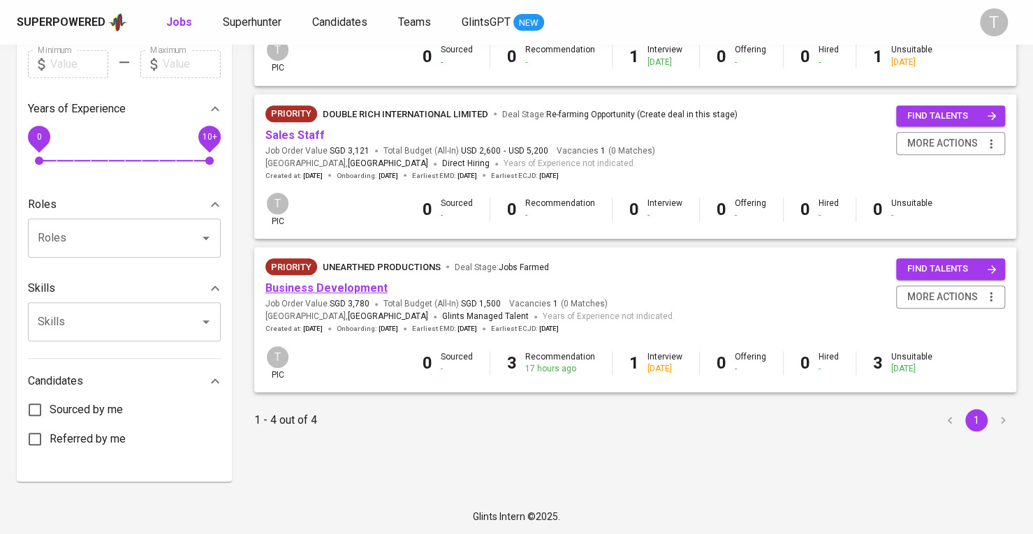 This screenshot has width=1033, height=534. I want to click on span: Direct Hiring, so click(466, 163).